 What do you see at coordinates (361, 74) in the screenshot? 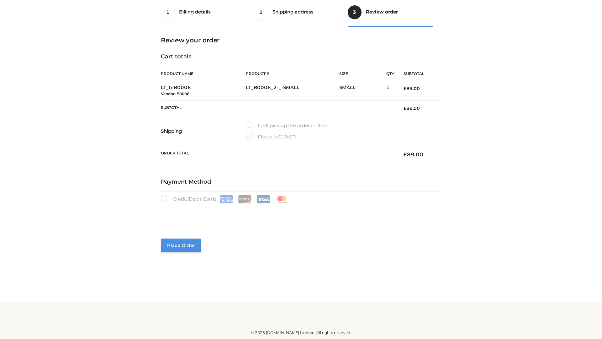
I see `th: Size` at bounding box center [361, 74].